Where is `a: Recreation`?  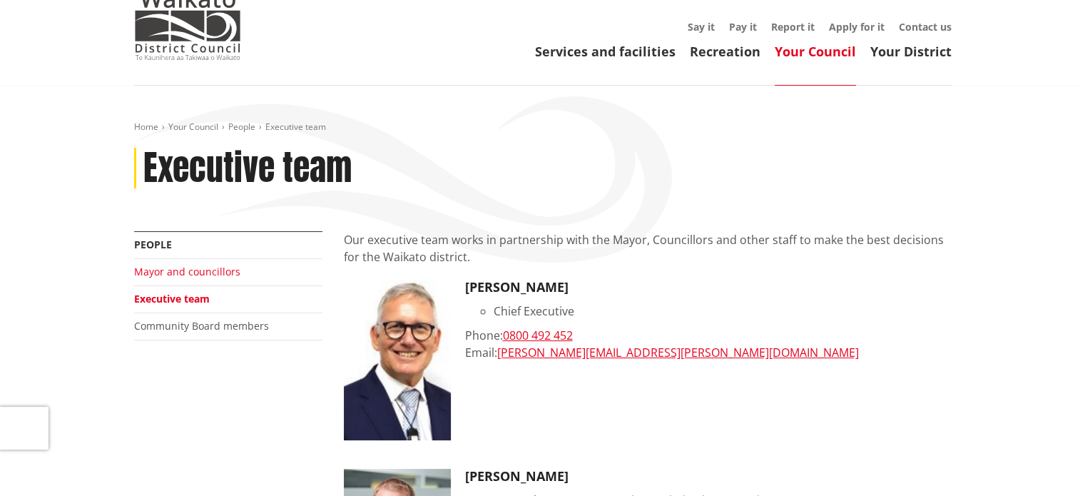 a: Recreation is located at coordinates (725, 51).